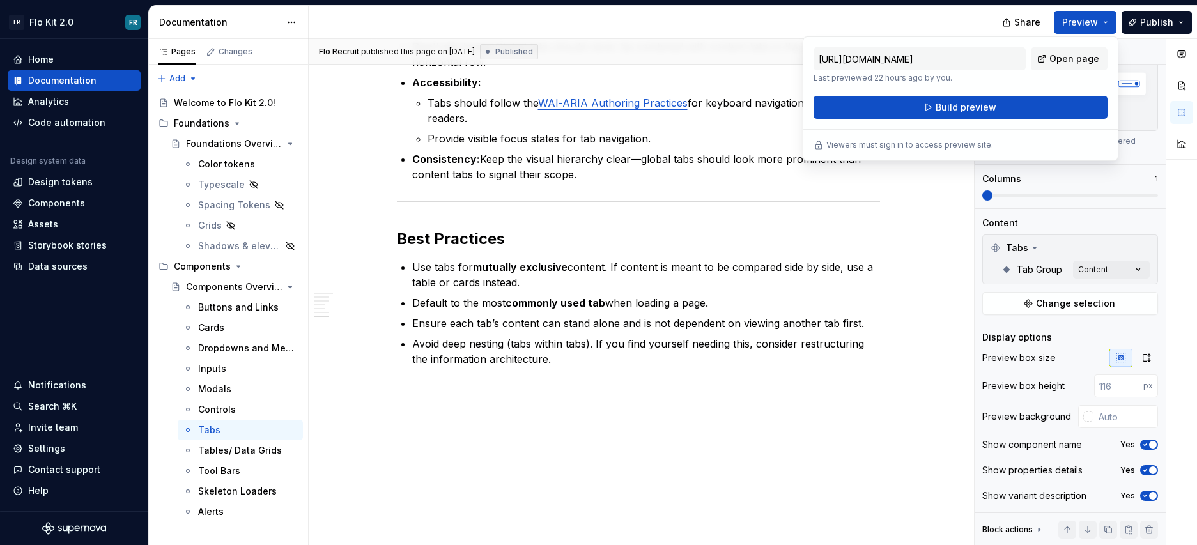  Describe the element at coordinates (1111, 270) in the screenshot. I see `button: Content` at that location.